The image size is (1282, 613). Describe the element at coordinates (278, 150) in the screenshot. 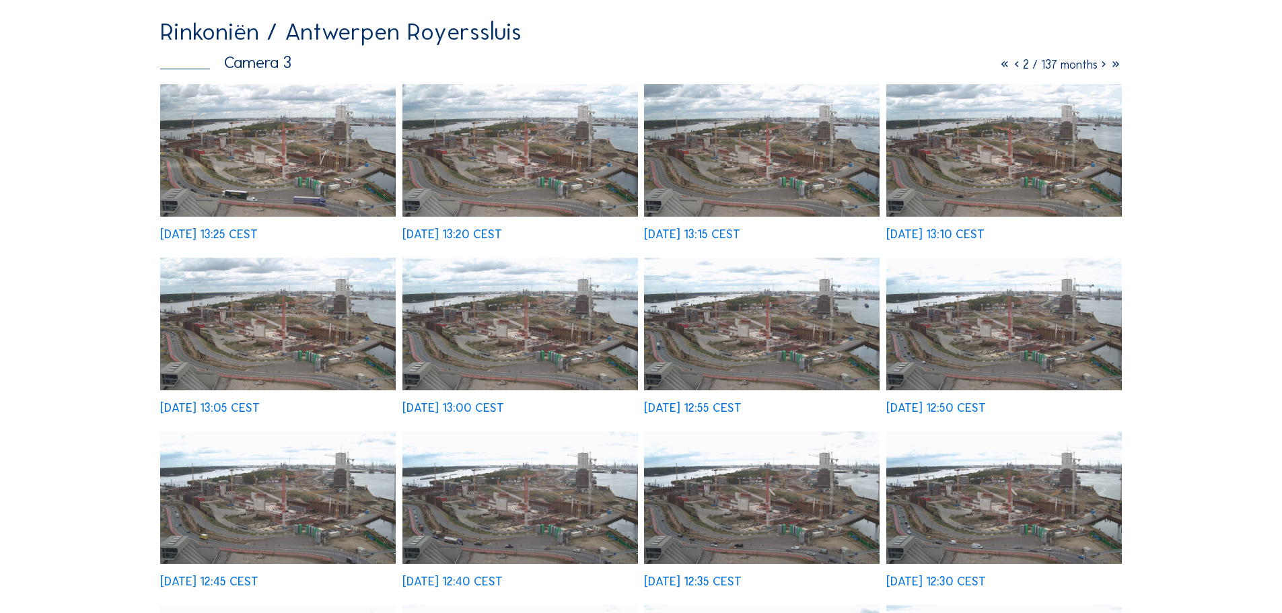

I see `img: image_52730900` at that location.